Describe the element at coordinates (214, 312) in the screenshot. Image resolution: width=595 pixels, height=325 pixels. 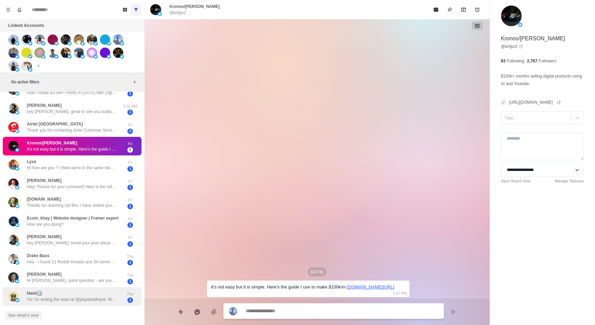
I see `button: Add media` at that location.